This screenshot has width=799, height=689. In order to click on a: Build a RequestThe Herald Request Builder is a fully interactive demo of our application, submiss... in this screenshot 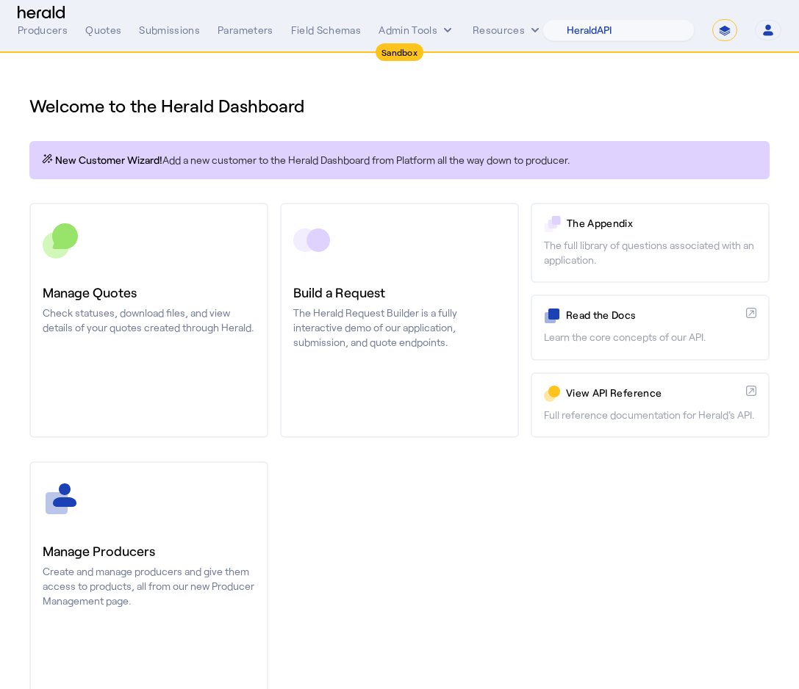, I will do `click(399, 320)`.